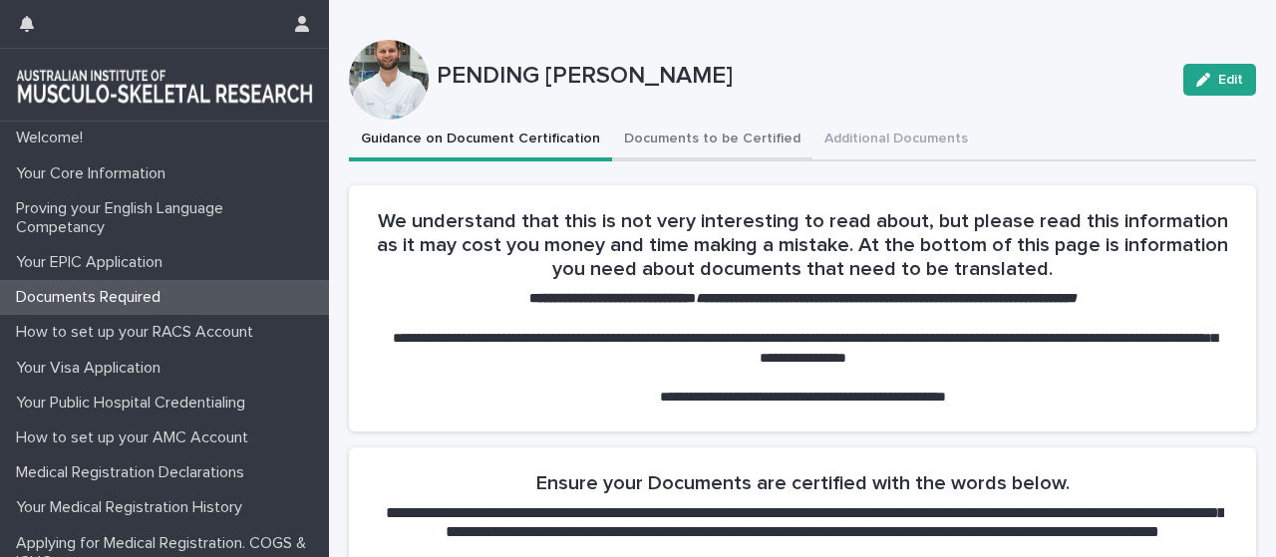 This screenshot has height=557, width=1276. What do you see at coordinates (136, 438) in the screenshot?
I see `p: How to set up your AMC Account` at bounding box center [136, 438].